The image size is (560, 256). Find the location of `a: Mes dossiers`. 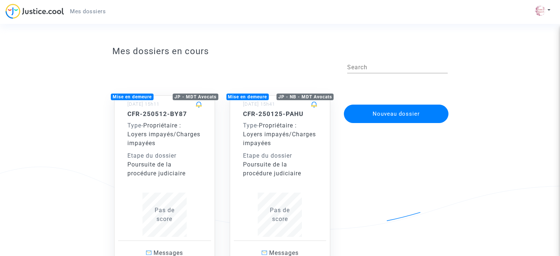

a: Mes dossiers is located at coordinates (88, 11).